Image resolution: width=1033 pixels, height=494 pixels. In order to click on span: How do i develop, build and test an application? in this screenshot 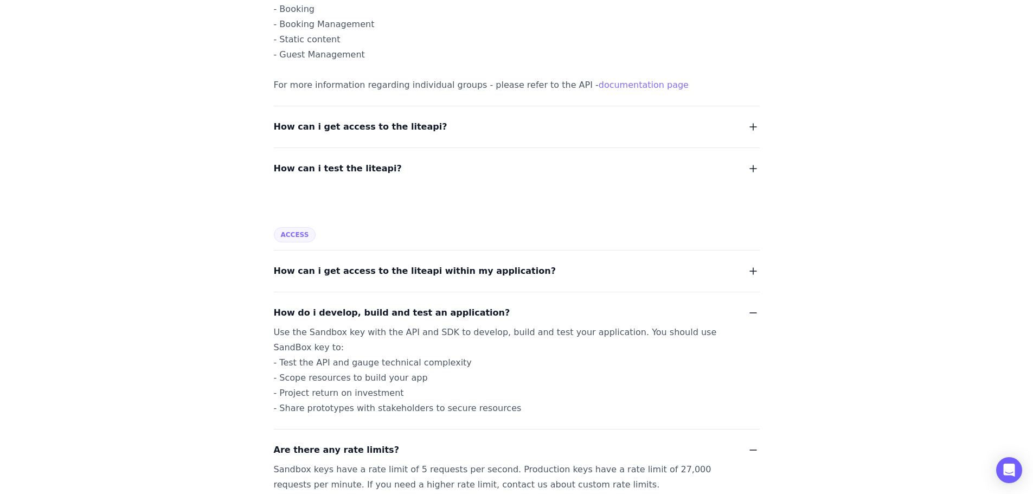, I will do `click(392, 313)`.